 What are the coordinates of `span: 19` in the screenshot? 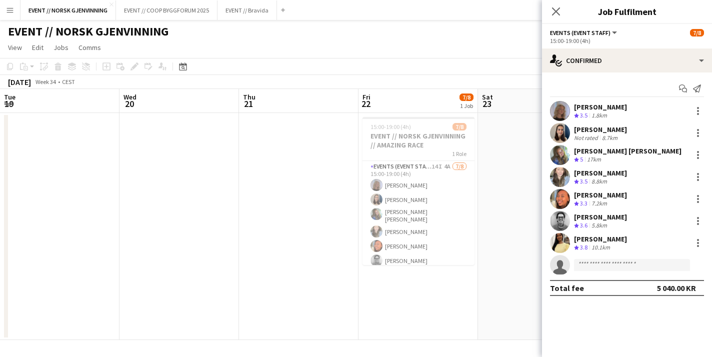 It's located at (9, 103).